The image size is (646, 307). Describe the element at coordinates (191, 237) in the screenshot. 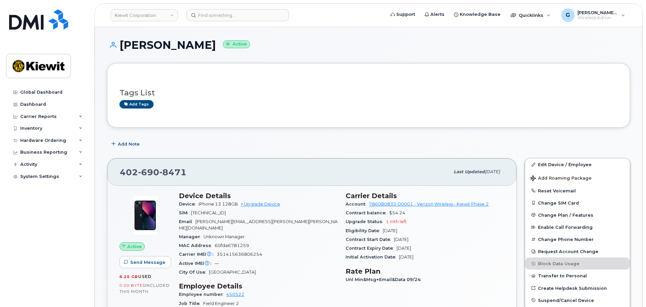

I see `span: Manager` at that location.